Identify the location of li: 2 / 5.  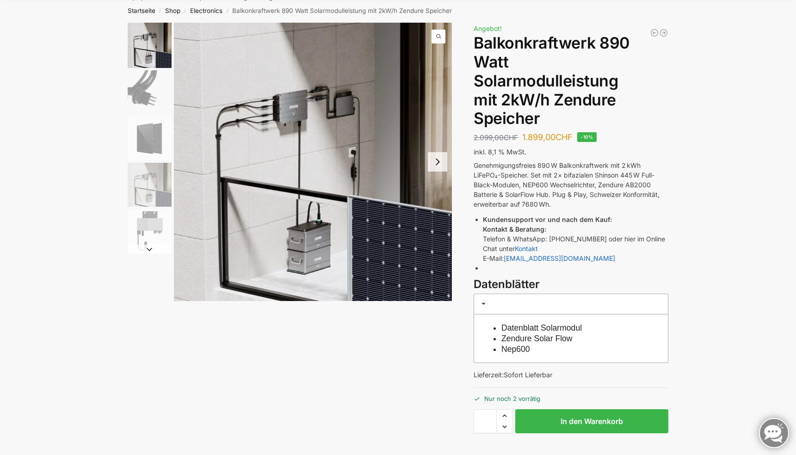
(149, 92).